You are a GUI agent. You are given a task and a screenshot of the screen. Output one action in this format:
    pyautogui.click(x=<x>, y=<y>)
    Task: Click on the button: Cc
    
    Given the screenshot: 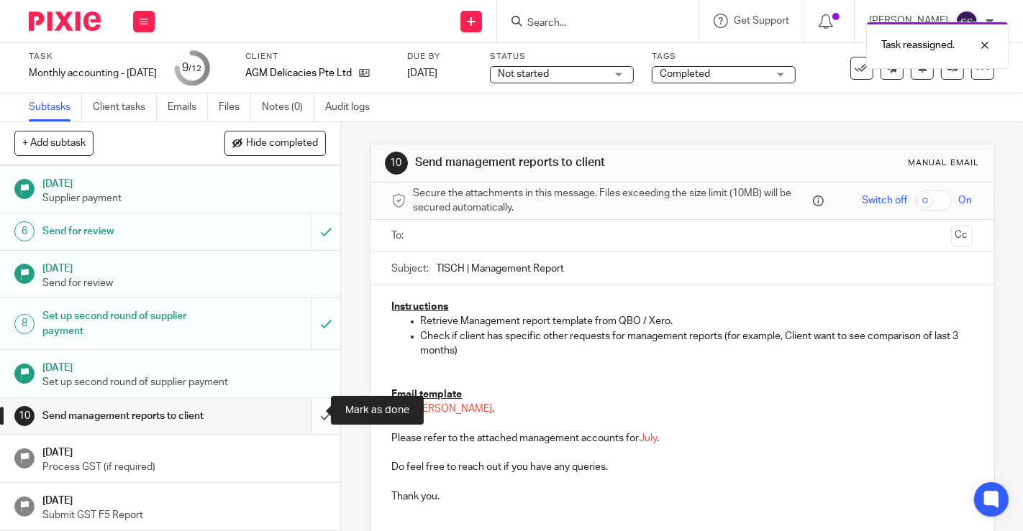 What is the action you would take?
    pyautogui.click(x=961, y=236)
    